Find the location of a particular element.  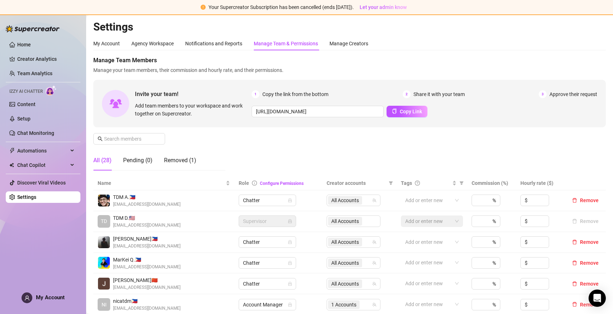

span: Share it with your team is located at coordinates (439, 94).